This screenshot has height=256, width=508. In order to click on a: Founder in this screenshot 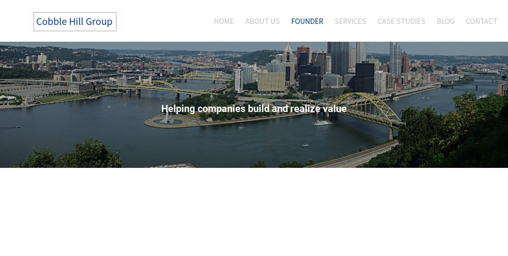, I will do `click(307, 21)`.